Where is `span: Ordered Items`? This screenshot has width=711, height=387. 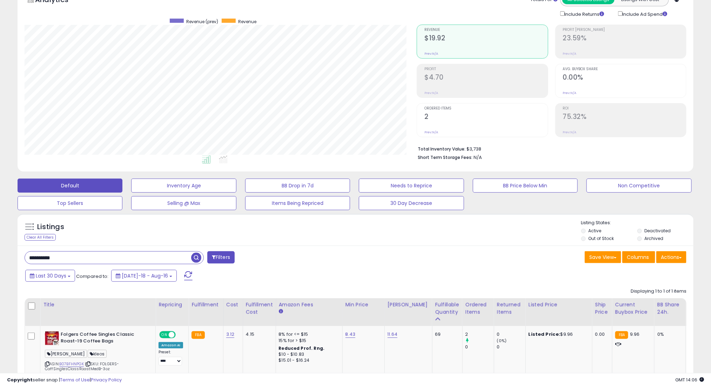
span: Ordered Items is located at coordinates (486, 108).